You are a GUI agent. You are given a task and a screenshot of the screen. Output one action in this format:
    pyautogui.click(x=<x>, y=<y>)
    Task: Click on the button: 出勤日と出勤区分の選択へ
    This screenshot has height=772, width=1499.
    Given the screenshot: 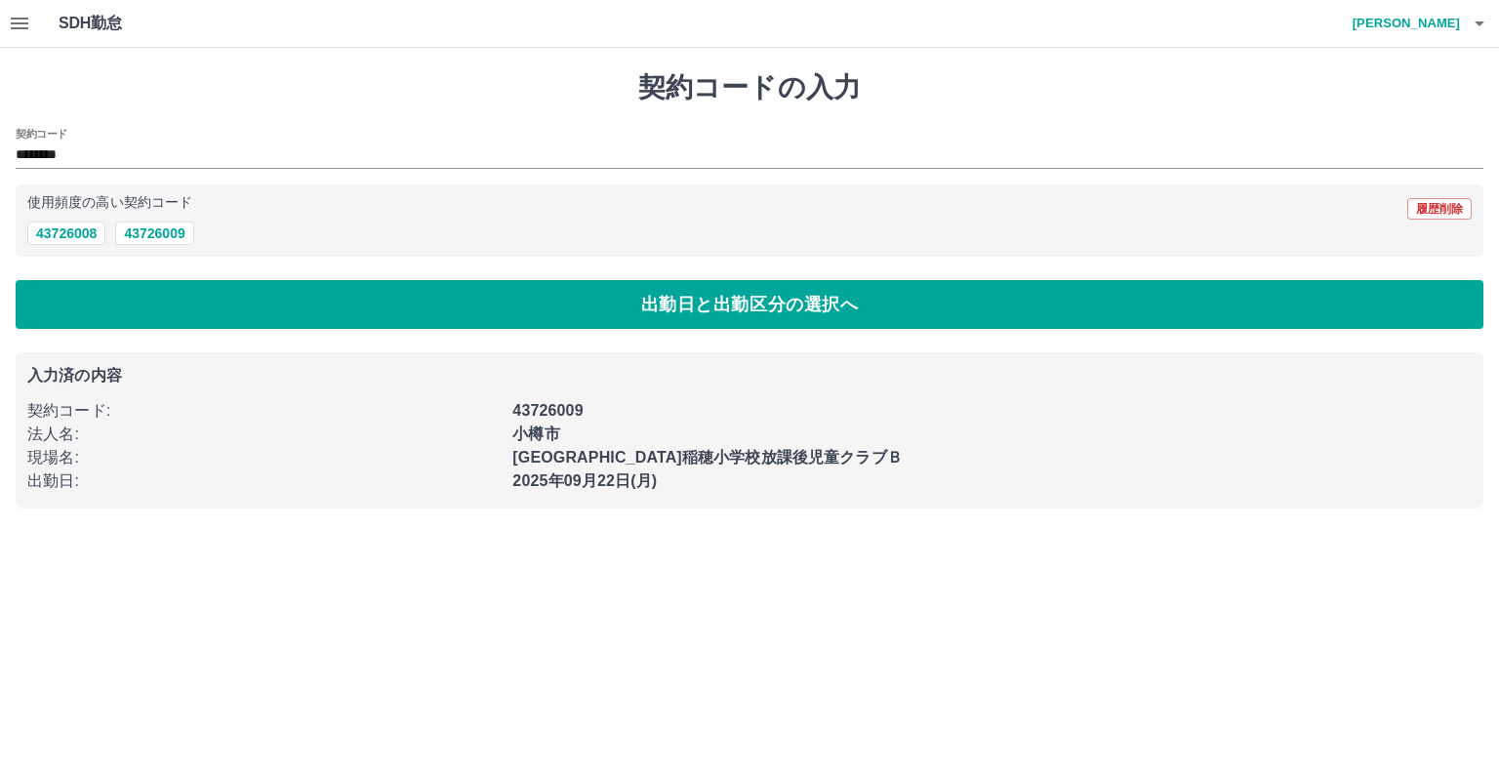 What is the action you would take?
    pyautogui.click(x=750, y=305)
    